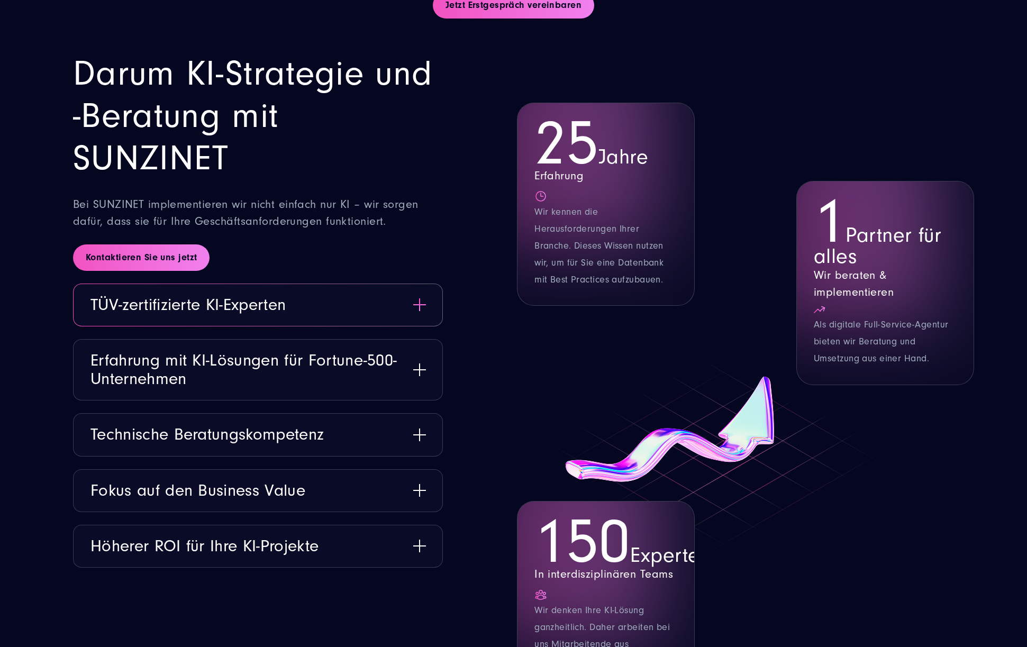 The width and height of the screenshot is (1027, 647). I want to click on h2: Darum KI-Strategie und -Beratung mit SUNZINET, so click(258, 116).